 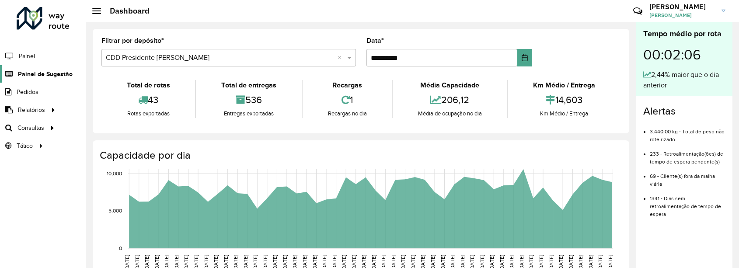 I want to click on span: Pedidos, so click(x=28, y=92).